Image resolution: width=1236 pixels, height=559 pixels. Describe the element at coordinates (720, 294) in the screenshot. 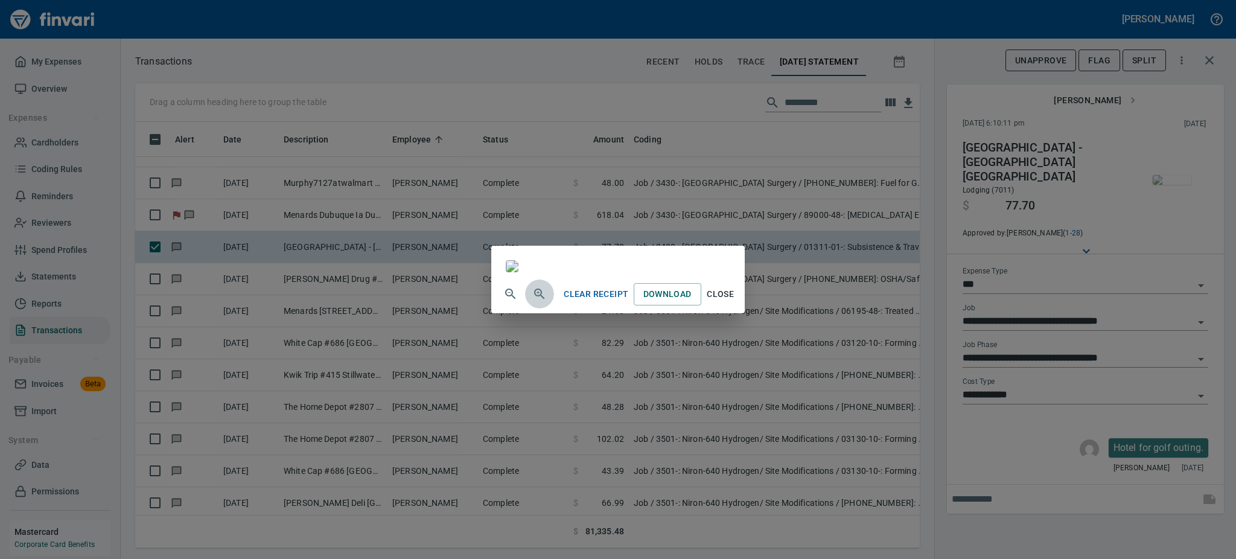

I see `span: Close` at that location.